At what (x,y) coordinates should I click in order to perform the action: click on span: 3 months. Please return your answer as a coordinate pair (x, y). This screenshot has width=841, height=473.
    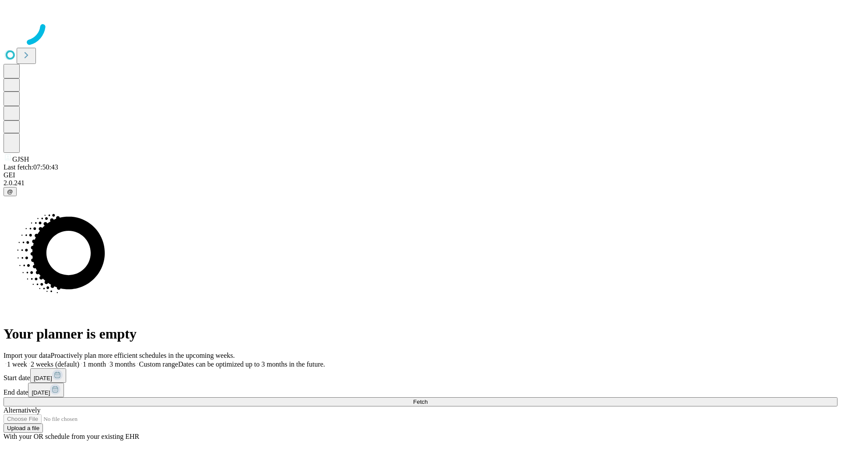
    Looking at the image, I should click on (122, 364).